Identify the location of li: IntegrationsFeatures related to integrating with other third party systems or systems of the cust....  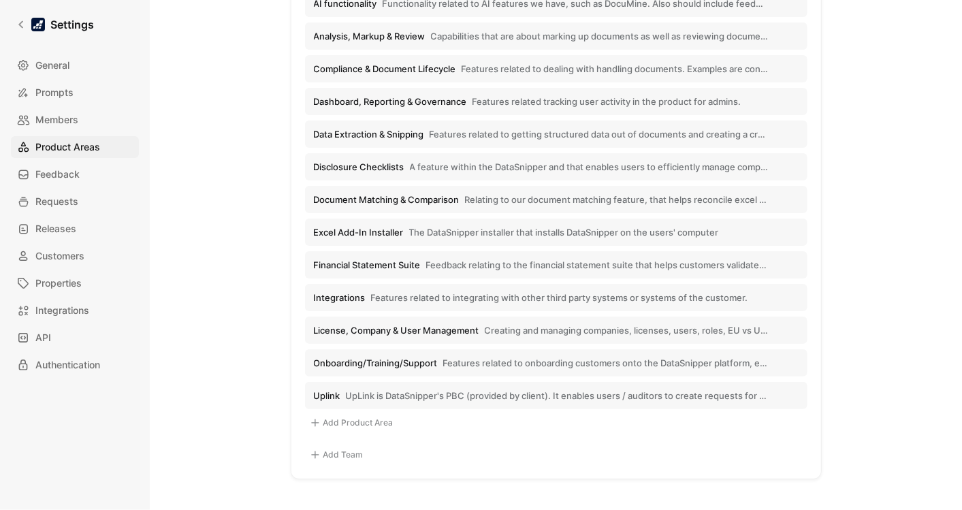
(556, 298).